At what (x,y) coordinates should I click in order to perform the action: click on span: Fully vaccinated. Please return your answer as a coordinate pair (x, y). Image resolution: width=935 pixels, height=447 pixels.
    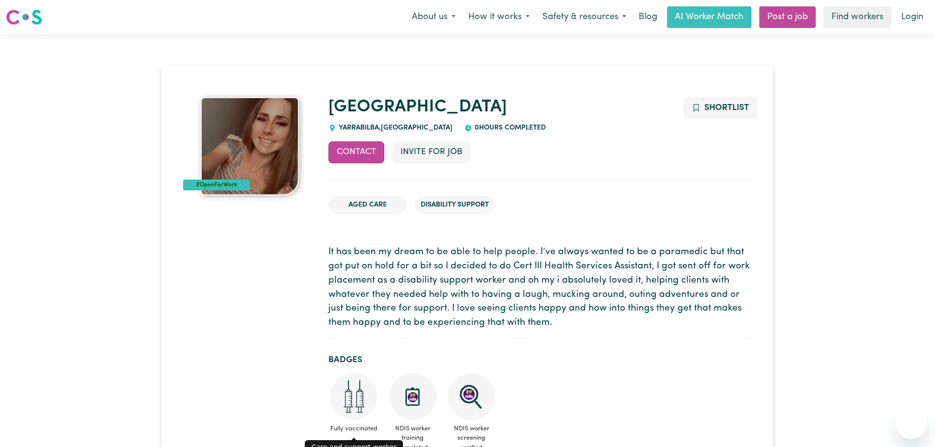
    Looking at the image, I should click on (354, 428).